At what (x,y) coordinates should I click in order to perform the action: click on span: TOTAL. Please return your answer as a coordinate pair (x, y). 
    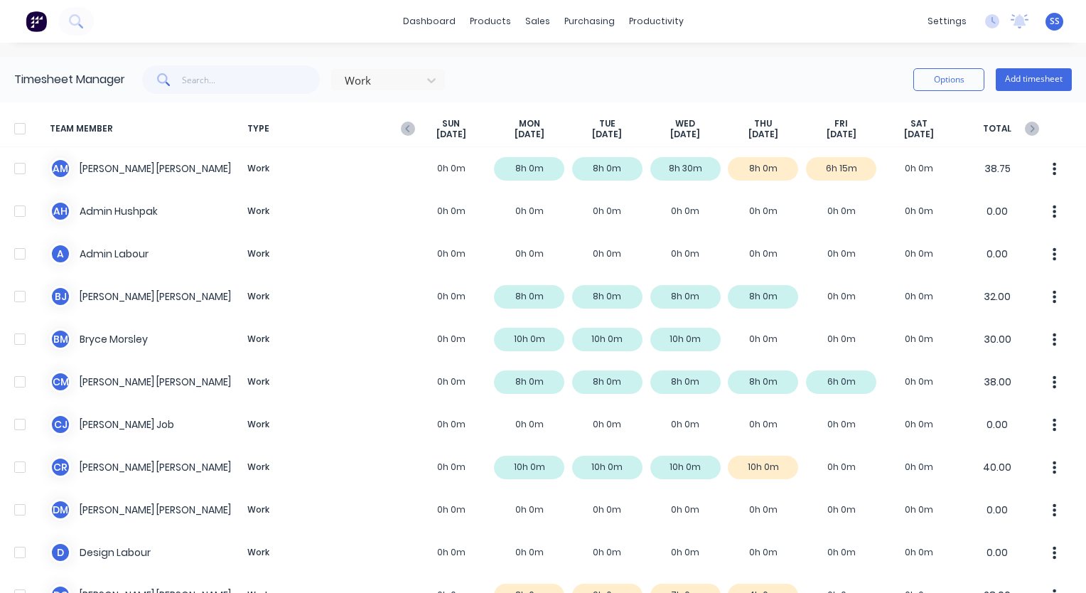
    Looking at the image, I should click on (997, 129).